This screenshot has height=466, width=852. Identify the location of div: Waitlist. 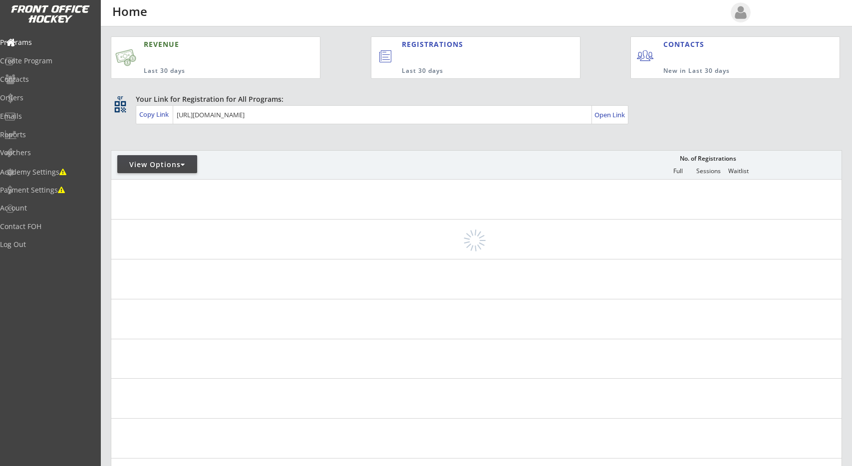
(738, 171).